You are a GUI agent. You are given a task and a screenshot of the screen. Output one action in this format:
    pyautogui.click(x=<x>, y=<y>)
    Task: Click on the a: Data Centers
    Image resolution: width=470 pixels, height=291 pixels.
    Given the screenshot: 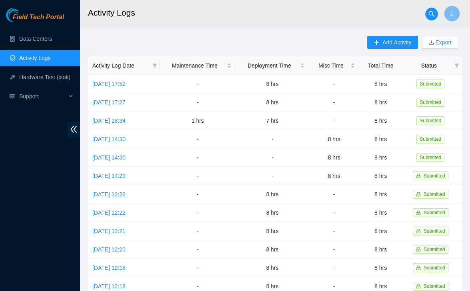 What is the action you would take?
    pyautogui.click(x=36, y=39)
    